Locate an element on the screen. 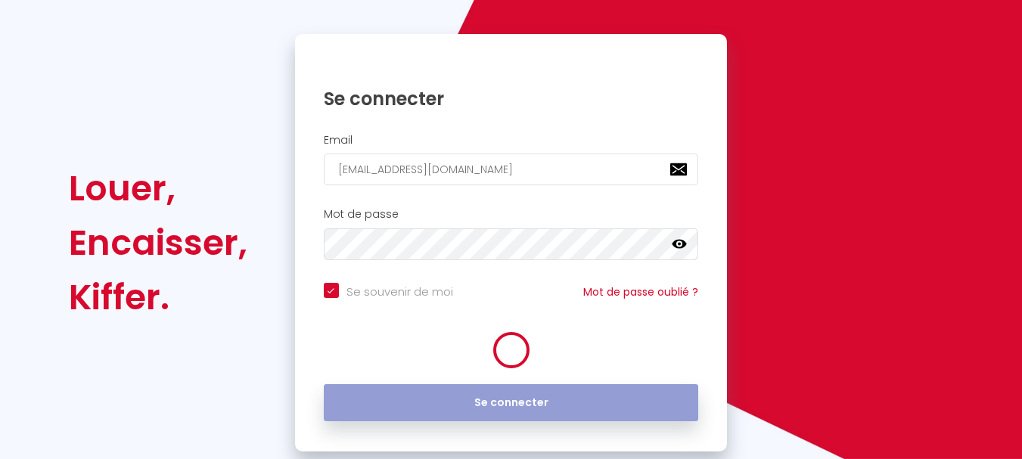 This screenshot has width=1022, height=459. h2: Email is located at coordinates (512, 140).